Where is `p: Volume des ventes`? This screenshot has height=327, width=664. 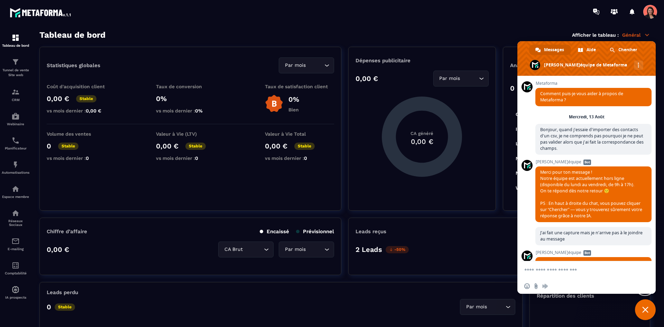
p: Volume des ventes is located at coordinates (81, 134).